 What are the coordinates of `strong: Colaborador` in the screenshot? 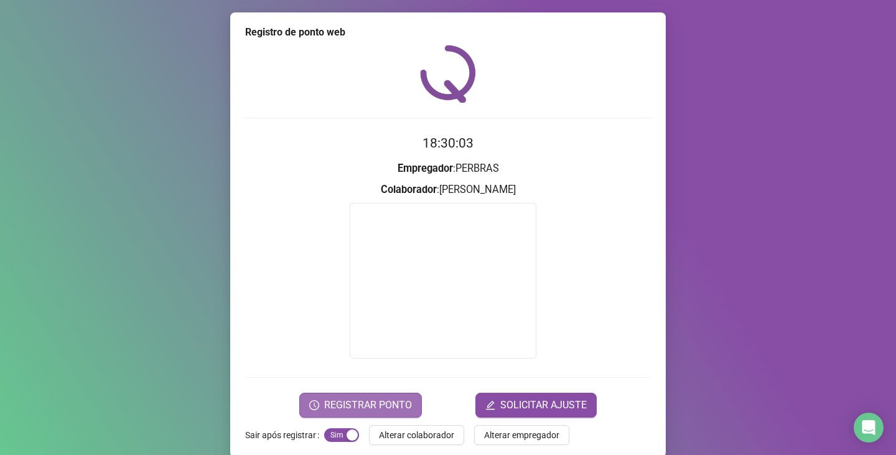 It's located at (409, 189).